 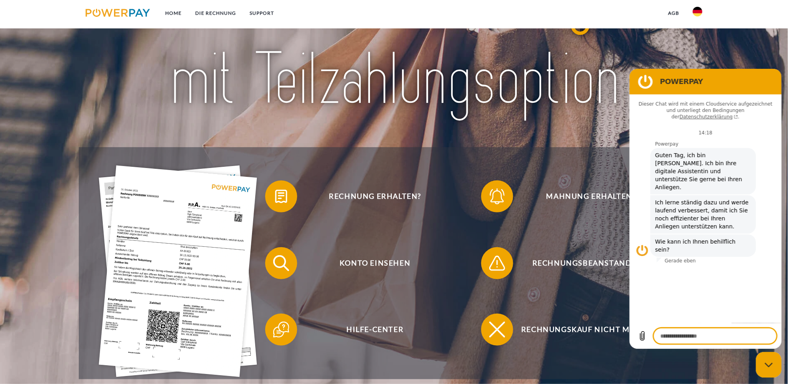 What do you see at coordinates (76, 42) in the screenshot?
I see `p: Dieser Chat wird mit einem Cloudservice aufgezeichnet und unterliegt den Bedingungen der .` at bounding box center [76, 42].